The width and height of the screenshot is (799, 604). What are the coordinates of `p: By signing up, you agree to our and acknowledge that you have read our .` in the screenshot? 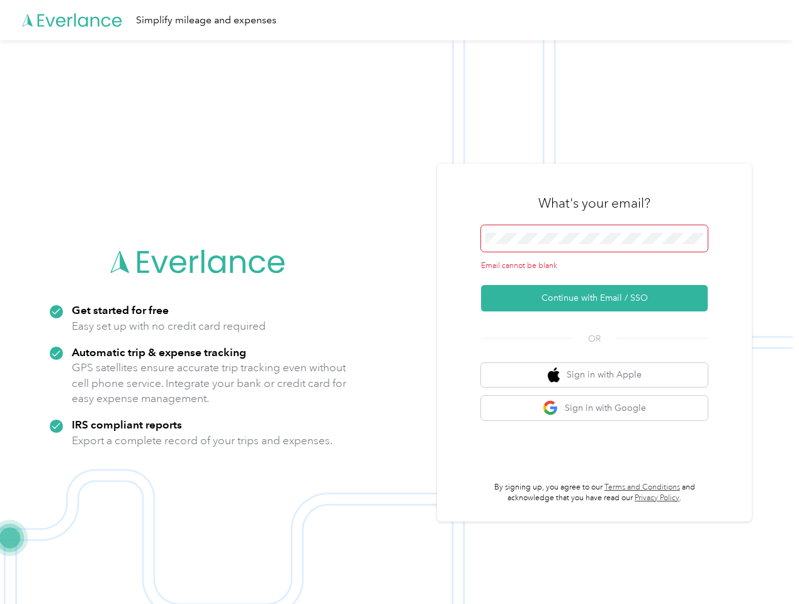 It's located at (594, 493).